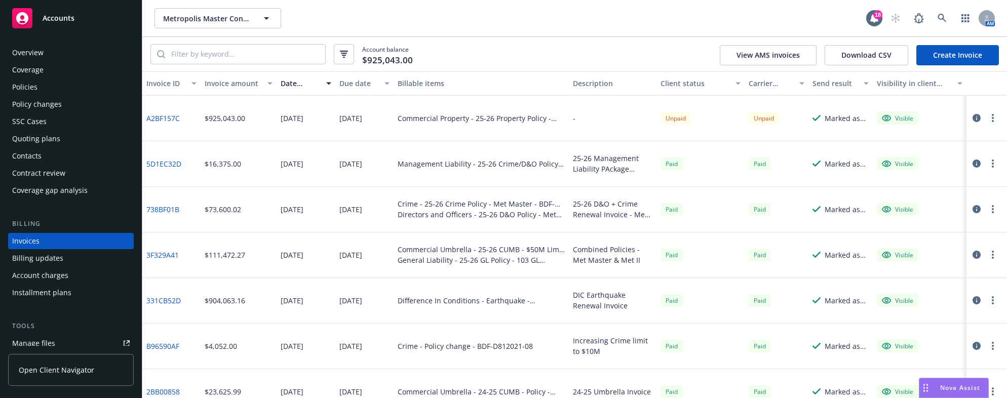  I want to click on div: 24-25 Umbrella Invoice, so click(612, 391).